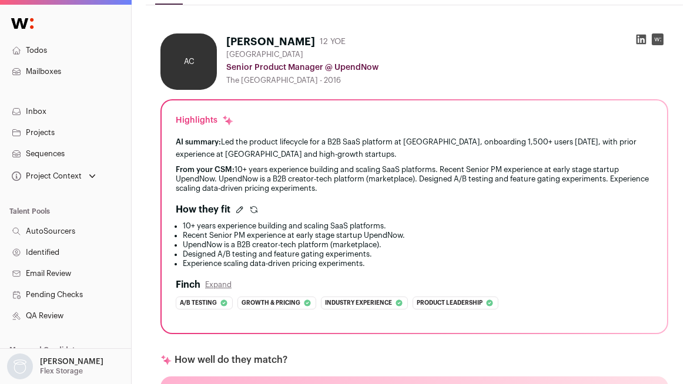 Image resolution: width=697 pixels, height=384 pixels. I want to click on li: Experience scaling data-driven pricing experiments., so click(418, 264).